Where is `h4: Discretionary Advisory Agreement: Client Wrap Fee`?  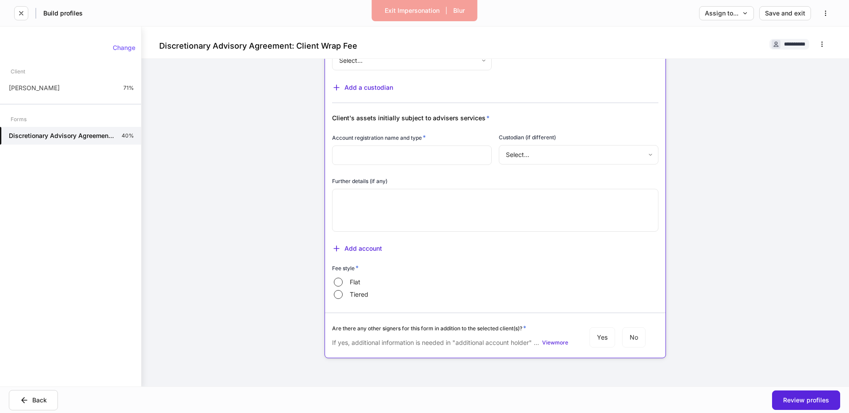
h4: Discretionary Advisory Agreement: Client Wrap Fee is located at coordinates (258, 46).